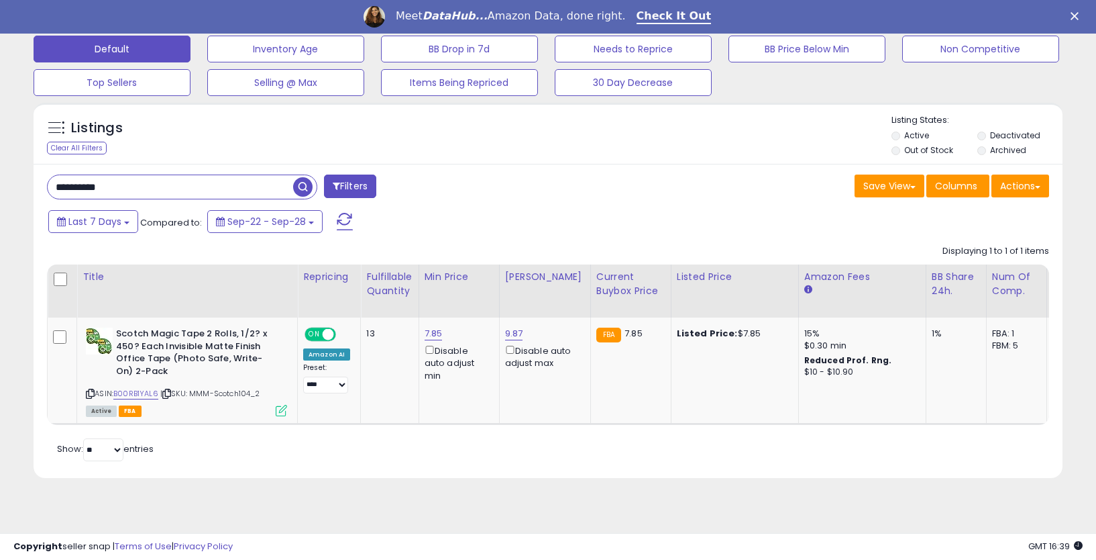  I want to click on div: Current Buybox Price, so click(631, 284).